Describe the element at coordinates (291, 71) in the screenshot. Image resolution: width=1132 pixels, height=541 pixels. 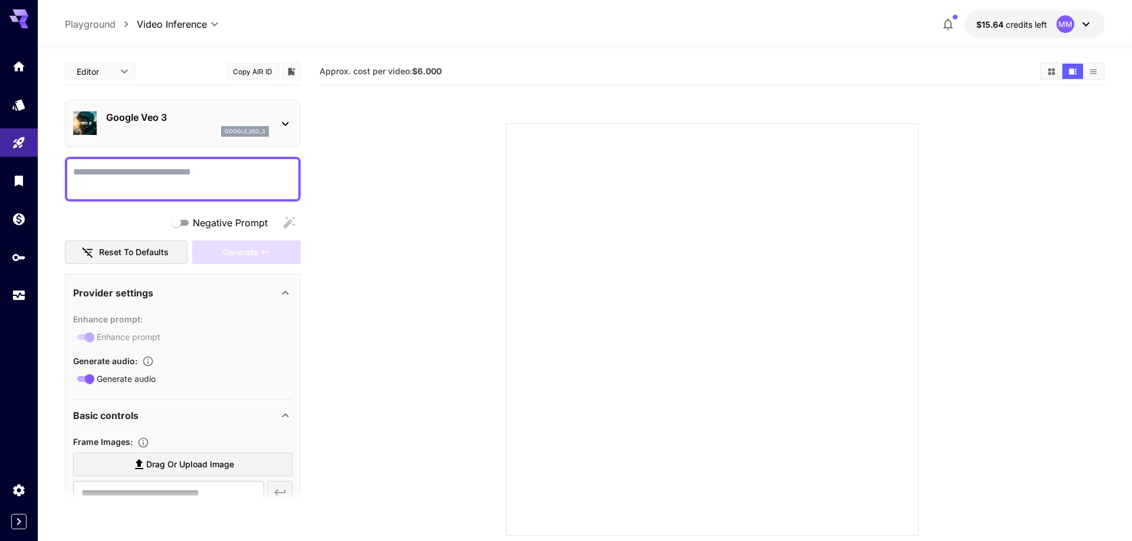
I see `button: Add to library` at that location.